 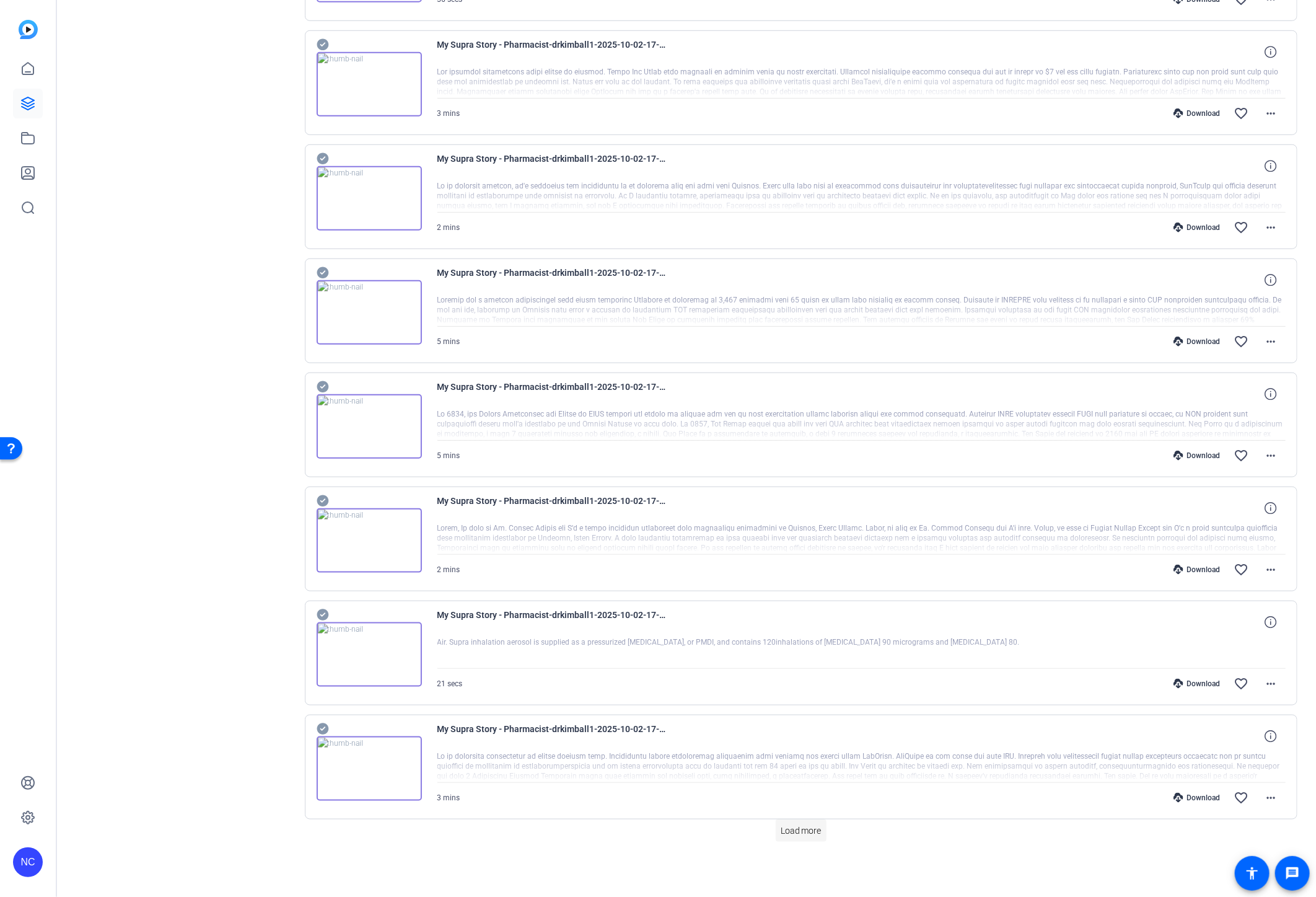 I want to click on span: My Supra Story - Pharmacist-drkimball1-2025-10-02-17-15-16-276-0, so click(x=553, y=508).